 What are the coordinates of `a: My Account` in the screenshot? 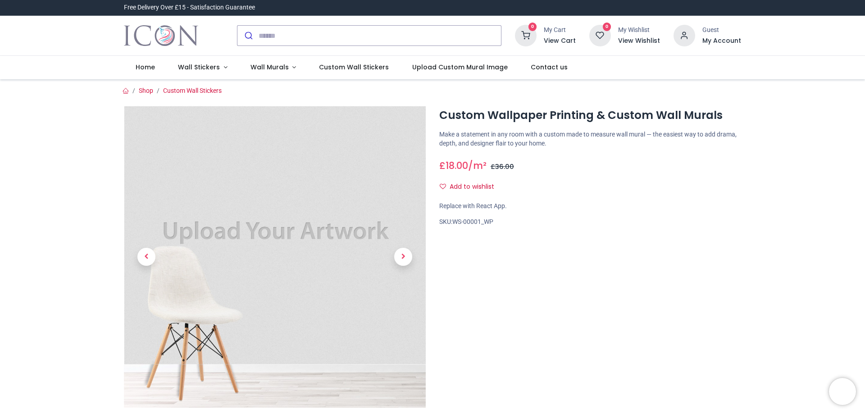 It's located at (722, 41).